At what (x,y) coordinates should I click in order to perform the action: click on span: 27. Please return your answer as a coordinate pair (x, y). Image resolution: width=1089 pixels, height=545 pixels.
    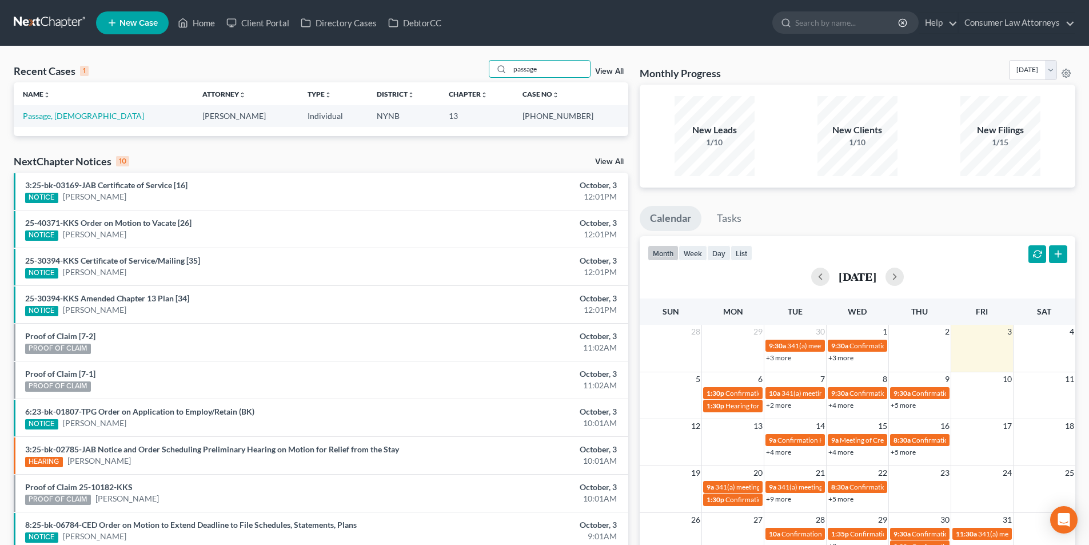
    Looking at the image, I should click on (758, 520).